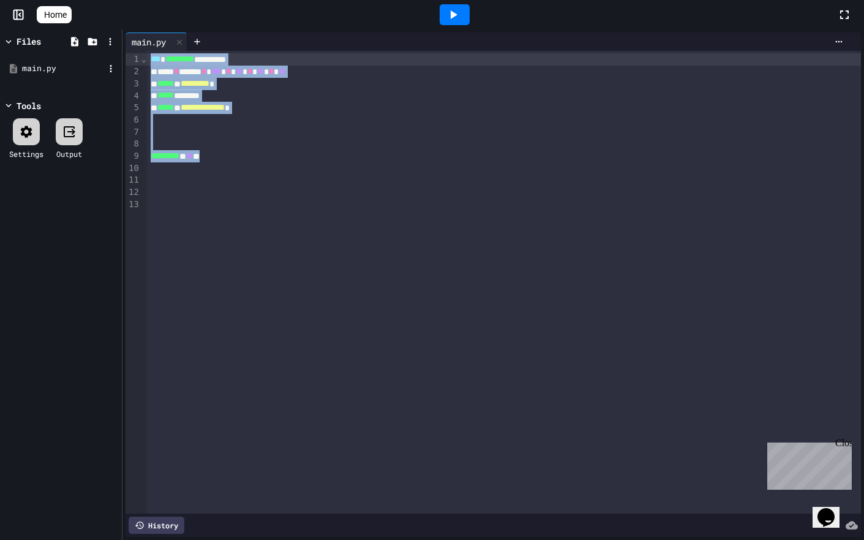 This screenshot has height=540, width=864. I want to click on div: 11, so click(133, 180).